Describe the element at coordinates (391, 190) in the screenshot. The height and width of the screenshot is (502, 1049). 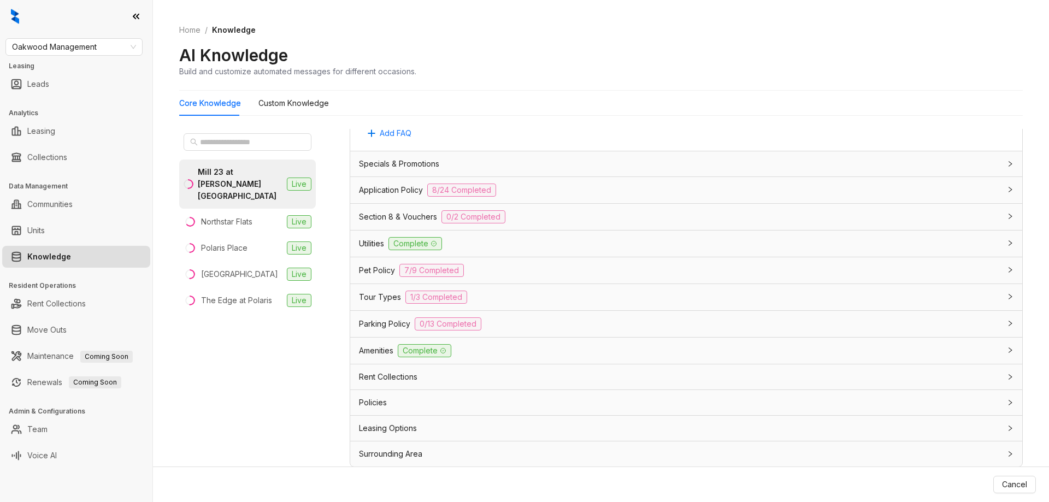
I see `span: Application Policy` at that location.